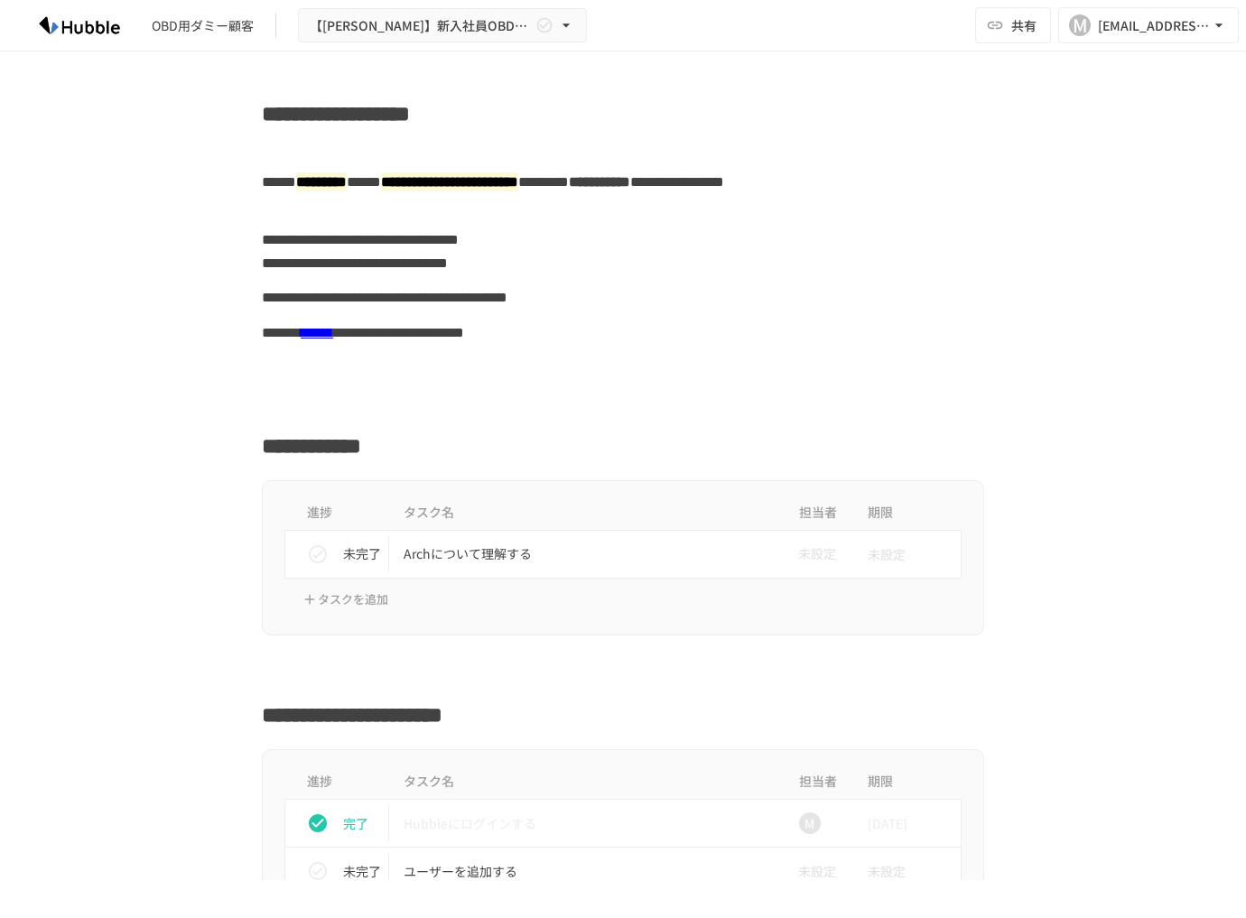  I want to click on p: Hubbleにログインする, so click(585, 824).